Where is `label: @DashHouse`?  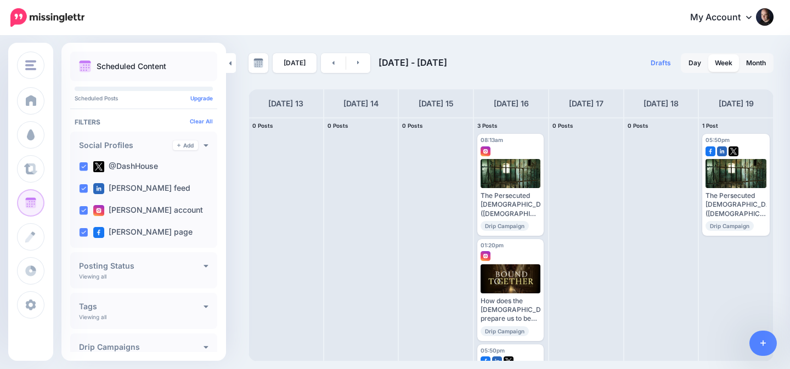 label: @DashHouse is located at coordinates (126, 167).